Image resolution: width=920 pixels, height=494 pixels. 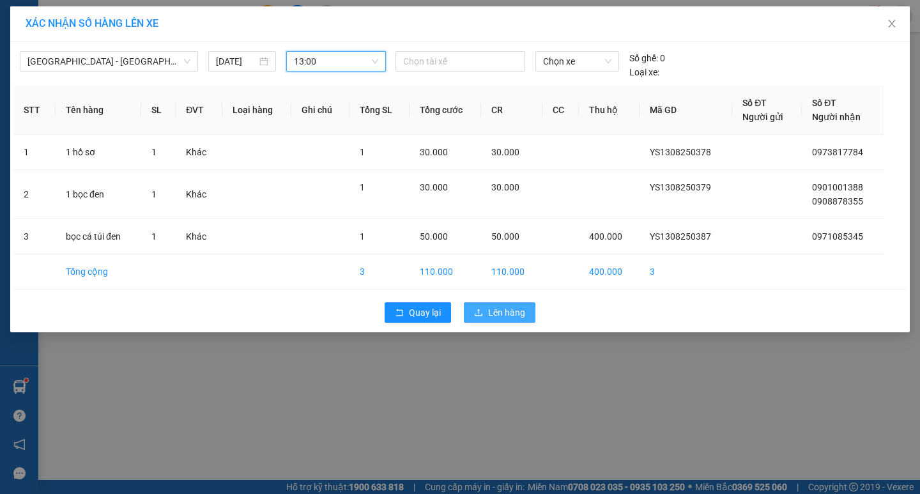 I want to click on td: 400.000, so click(x=609, y=272).